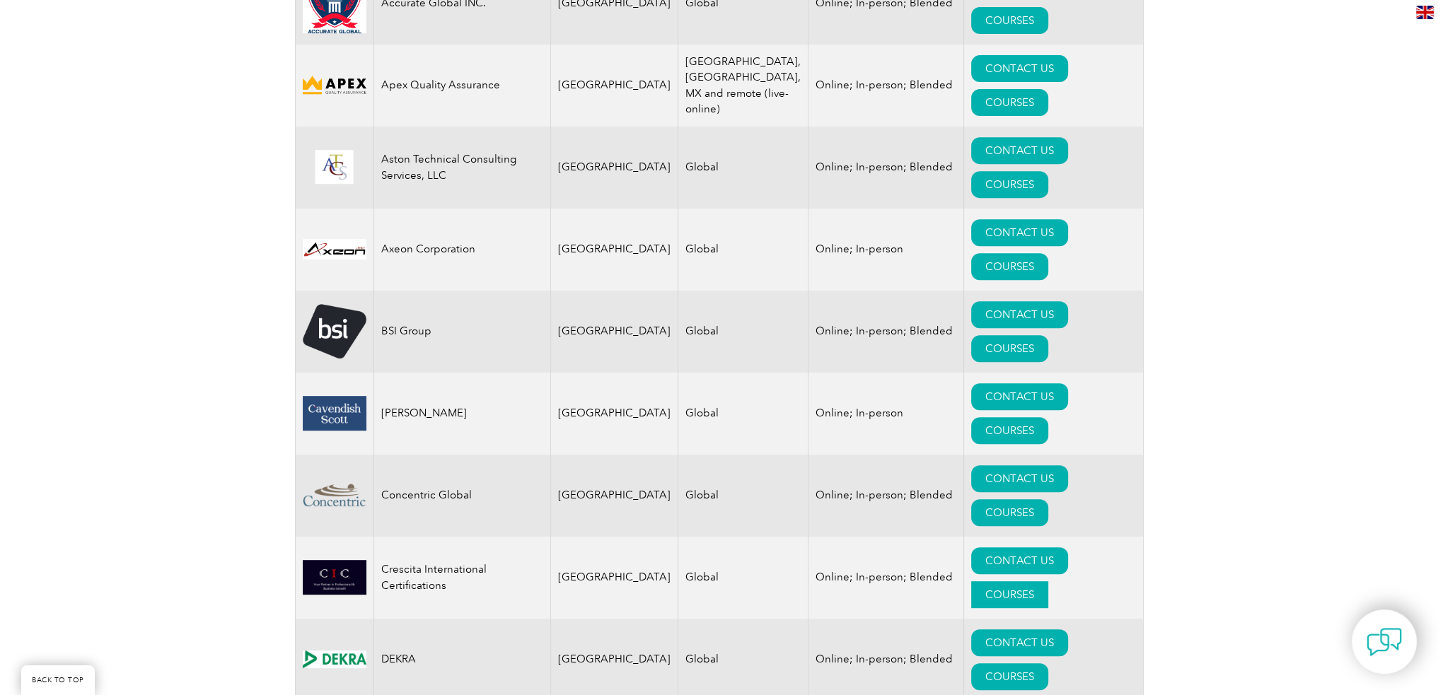 This screenshot has width=1438, height=695. Describe the element at coordinates (335, 577) in the screenshot. I see `img: 798996db-ac37-ef11-a316-00224812a81c-logo.png` at that location.